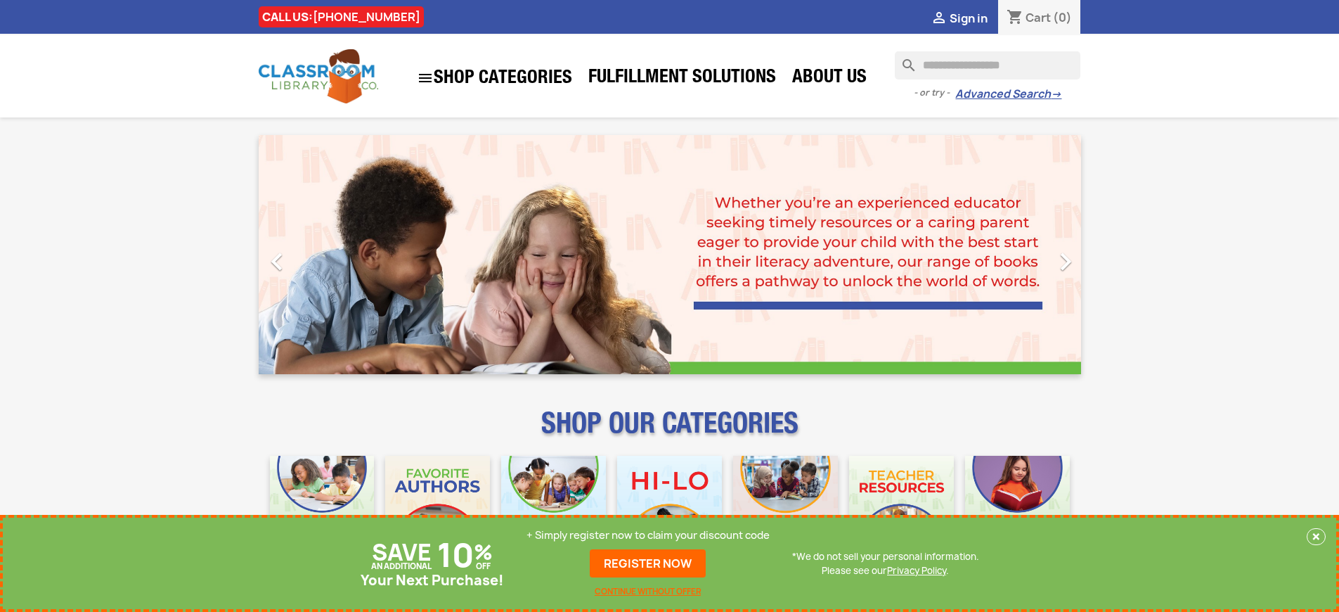  I want to click on img: CLC_Favorite_Authors_Mobile.jpg, so click(437, 508).